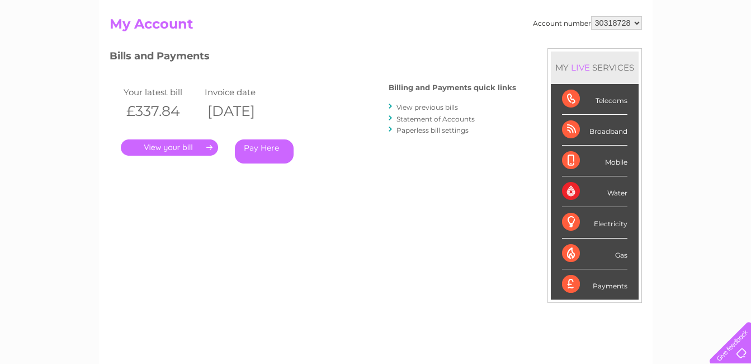 Image resolution: width=751 pixels, height=364 pixels. I want to click on div: LIVE, so click(581, 67).